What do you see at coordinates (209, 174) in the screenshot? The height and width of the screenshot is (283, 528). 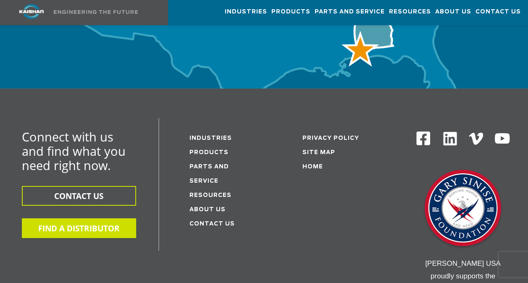 I see `a: Parts and service` at bounding box center [209, 174].